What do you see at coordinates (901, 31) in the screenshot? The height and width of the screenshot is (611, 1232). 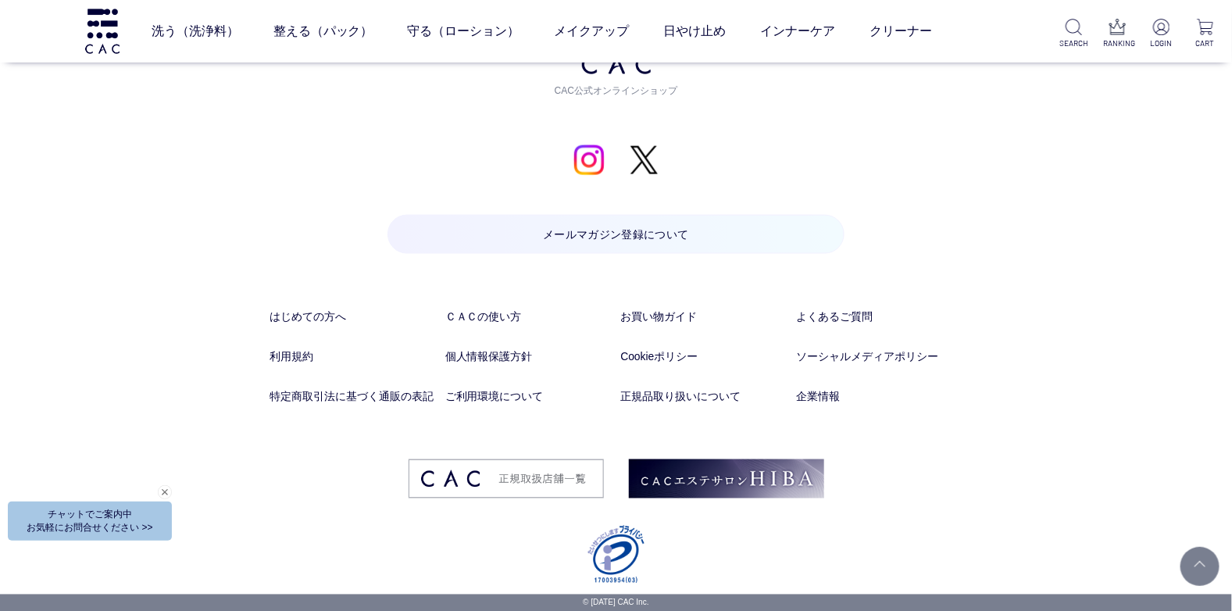 I see `a: クリーナー` at bounding box center [901, 31].